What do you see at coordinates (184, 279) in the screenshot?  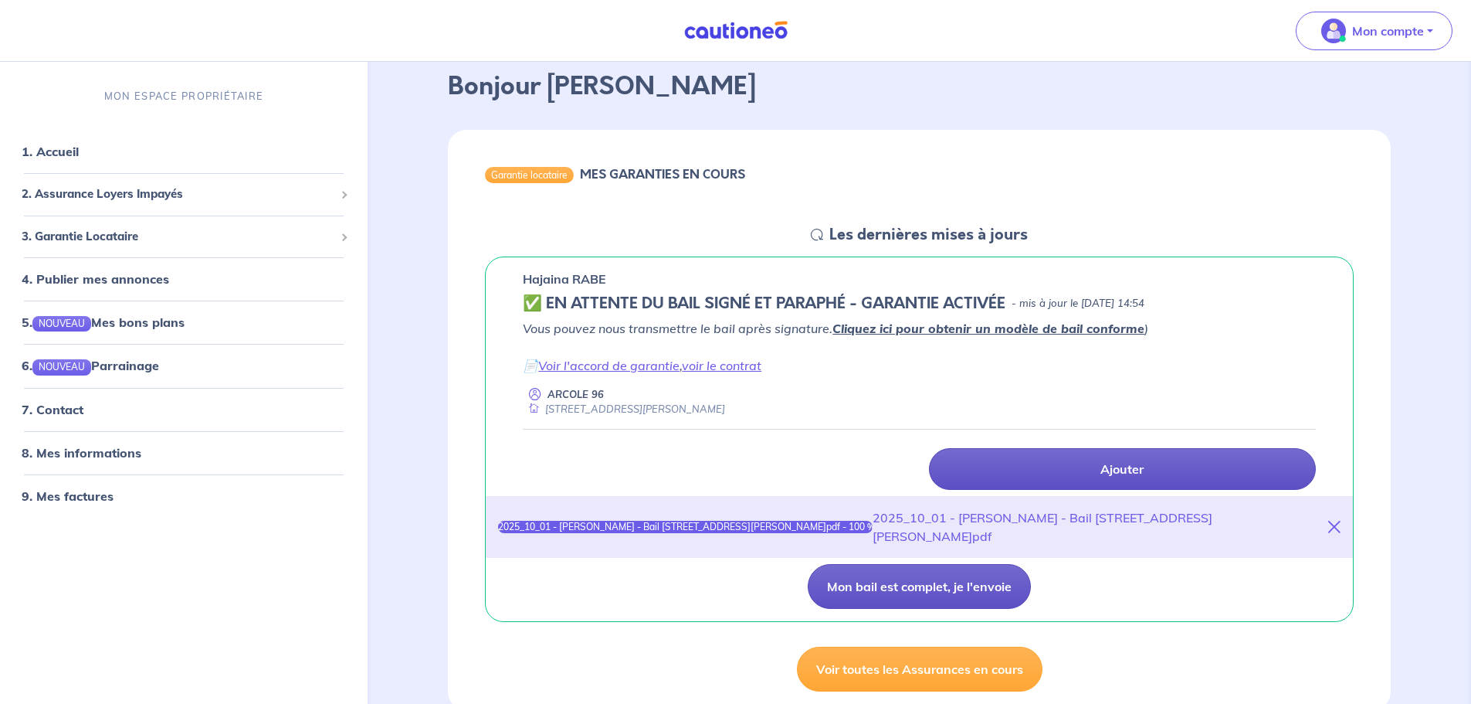 I see `div: 4. Publier mes annonces` at bounding box center [184, 279].